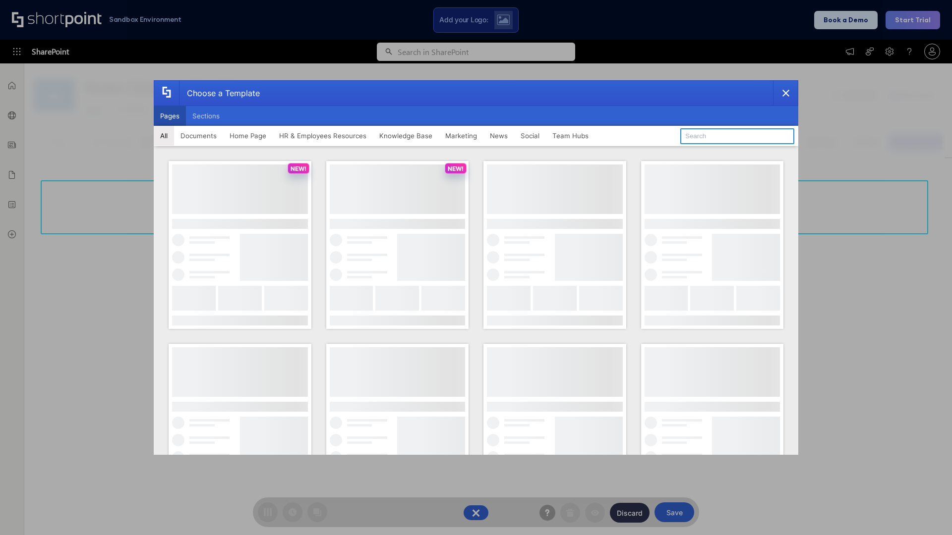  I want to click on button: Home Page, so click(248, 136).